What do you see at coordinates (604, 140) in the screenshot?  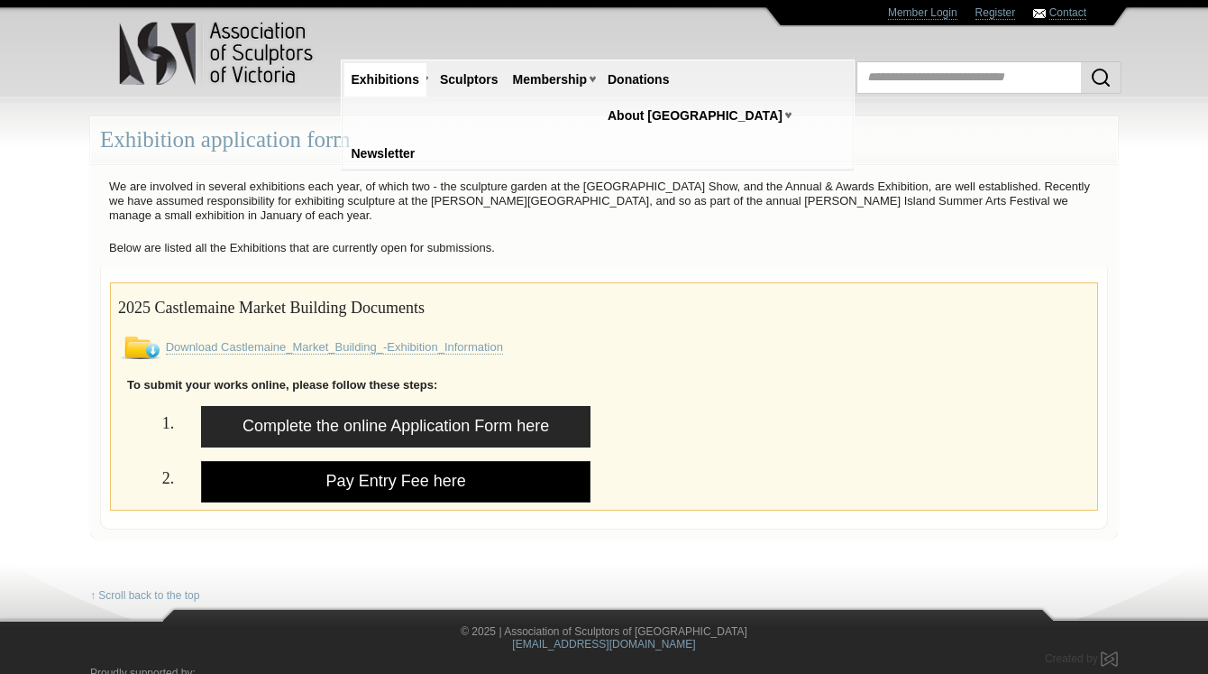 I see `div: Exhibition application form` at bounding box center [604, 140].